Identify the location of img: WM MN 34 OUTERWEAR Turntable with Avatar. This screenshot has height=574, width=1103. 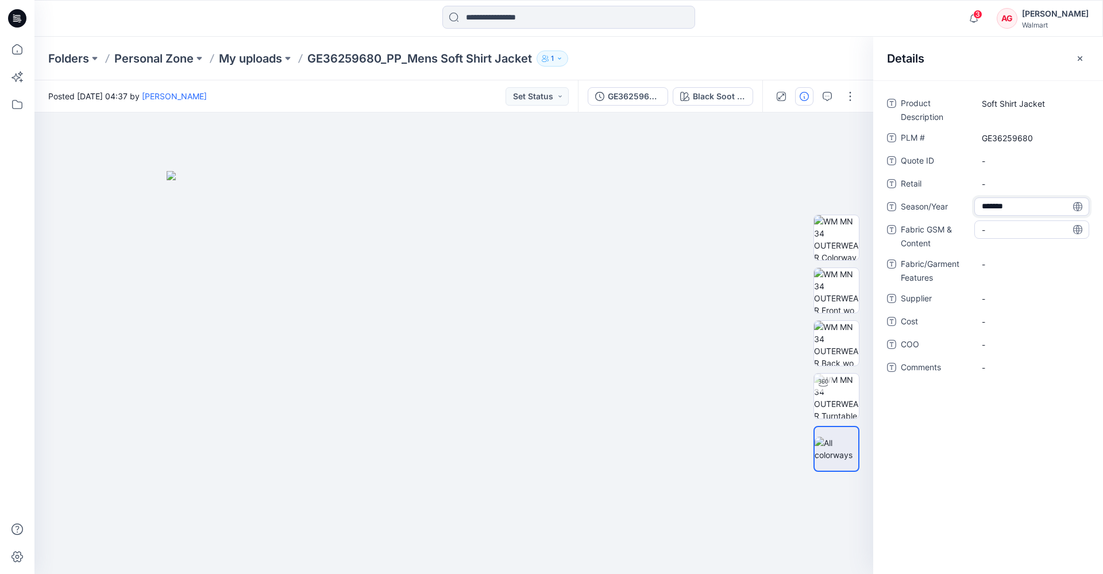
(836, 396).